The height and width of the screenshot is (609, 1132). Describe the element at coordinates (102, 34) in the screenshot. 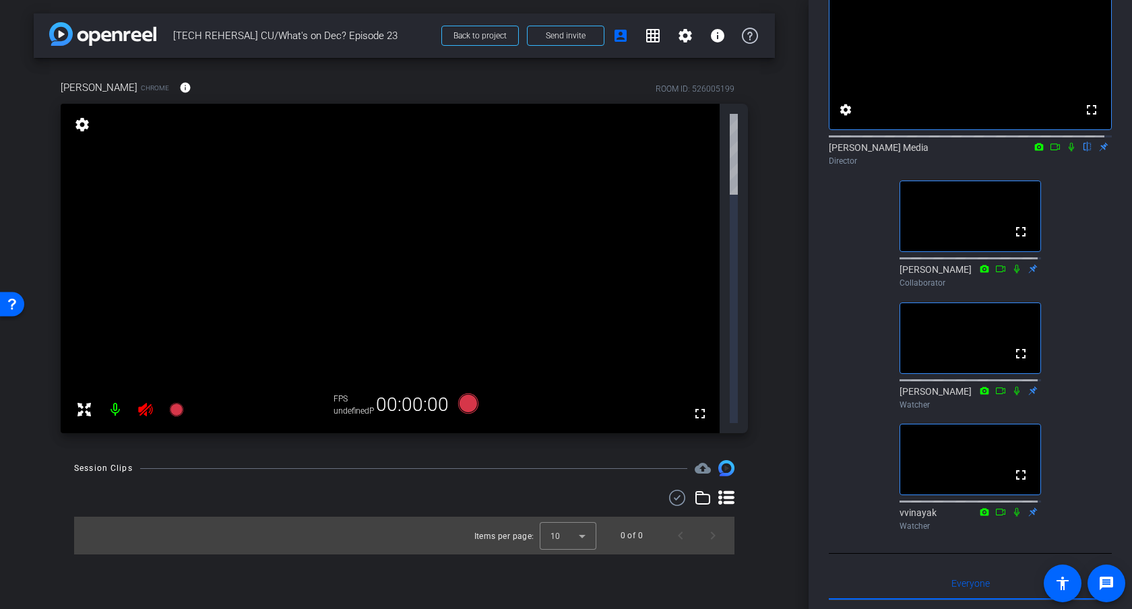

I see `img: app-logo` at that location.